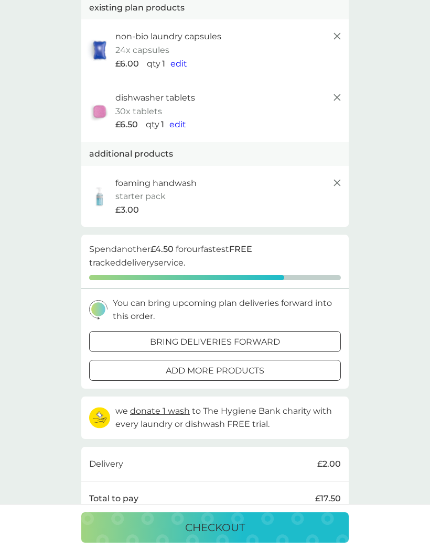  I want to click on button: checkout, so click(215, 528).